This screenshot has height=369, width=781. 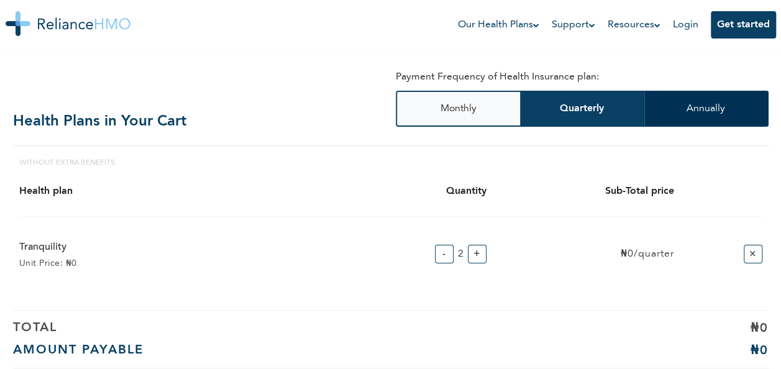 What do you see at coordinates (574, 25) in the screenshot?
I see `a: Support` at bounding box center [574, 25].